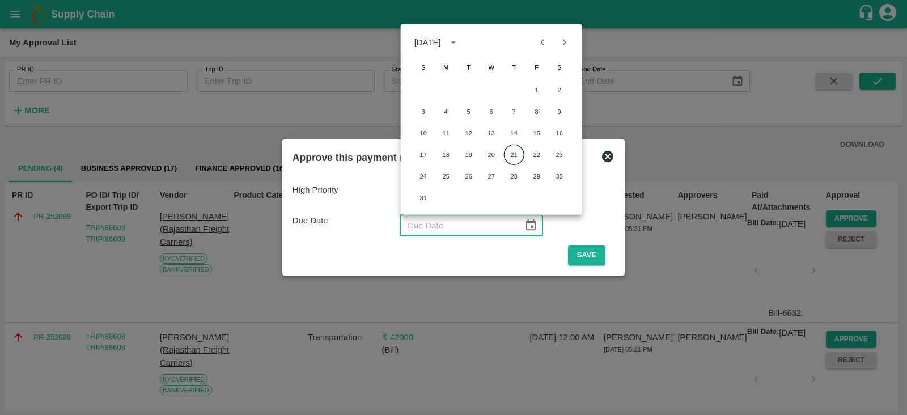  What do you see at coordinates (560, 67) in the screenshot?
I see `span: Saturday` at bounding box center [560, 67].